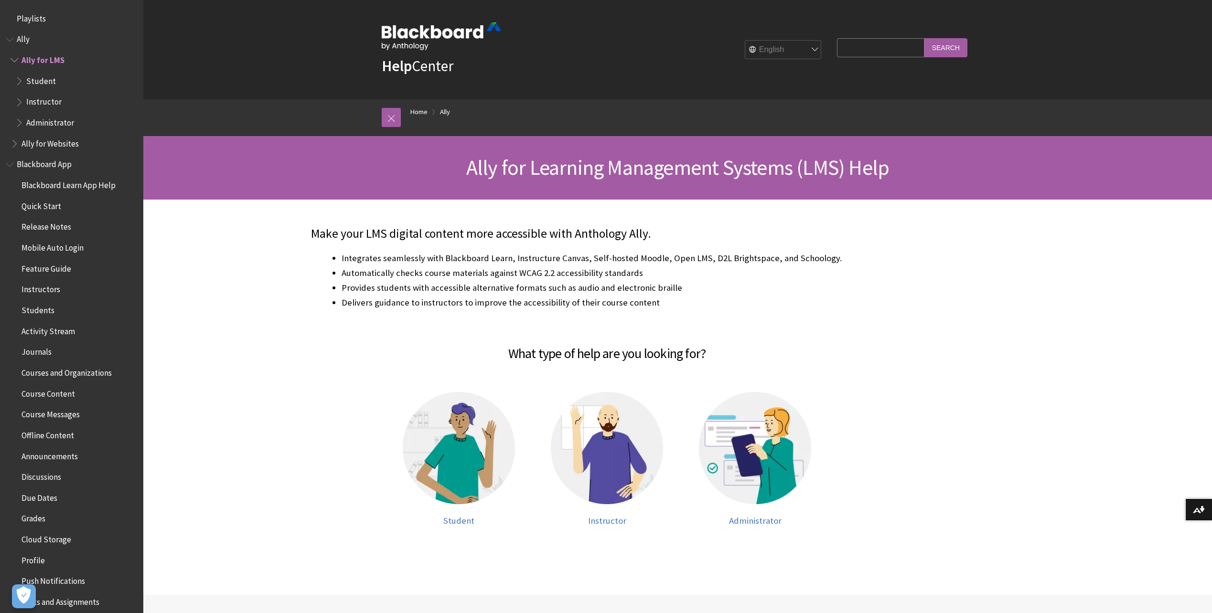 This screenshot has height=613, width=1212. Describe the element at coordinates (43, 58) in the screenshot. I see `span: Ally for LMS` at that location.